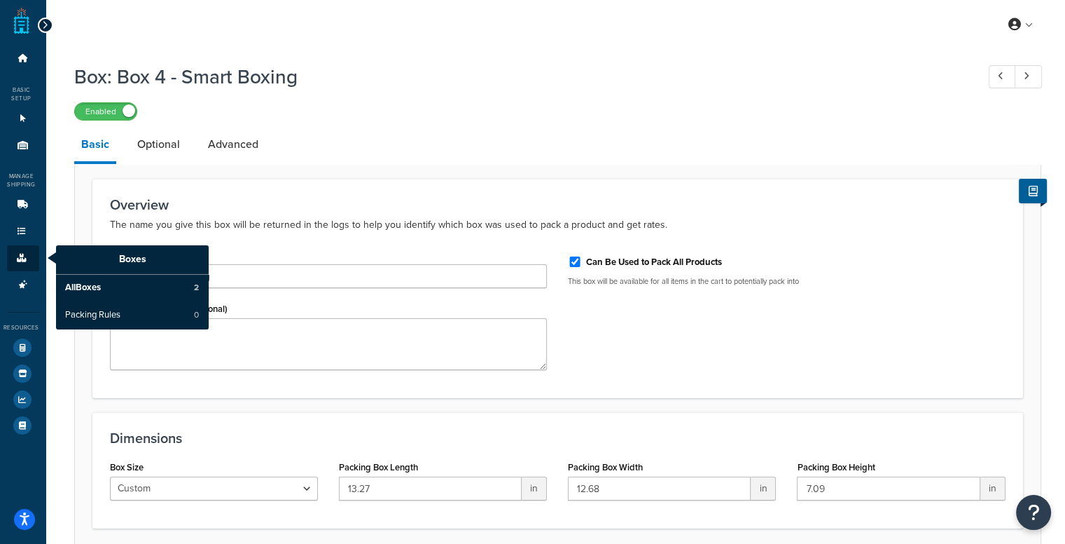 This screenshot has width=1065, height=544. I want to click on li: Dashboard, so click(23, 58).